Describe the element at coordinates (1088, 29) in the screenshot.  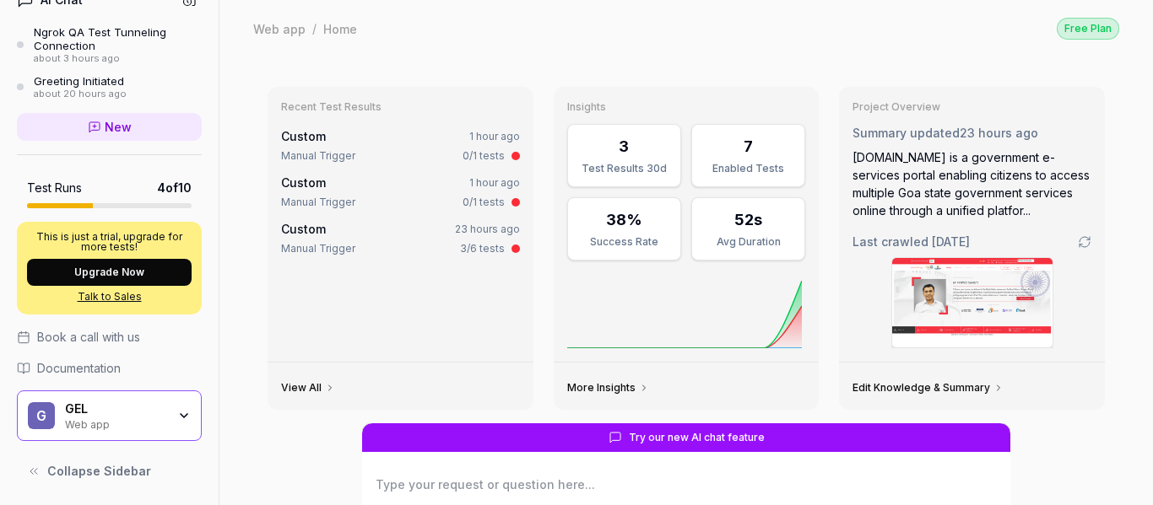
I see `div: Free Plan` at that location.